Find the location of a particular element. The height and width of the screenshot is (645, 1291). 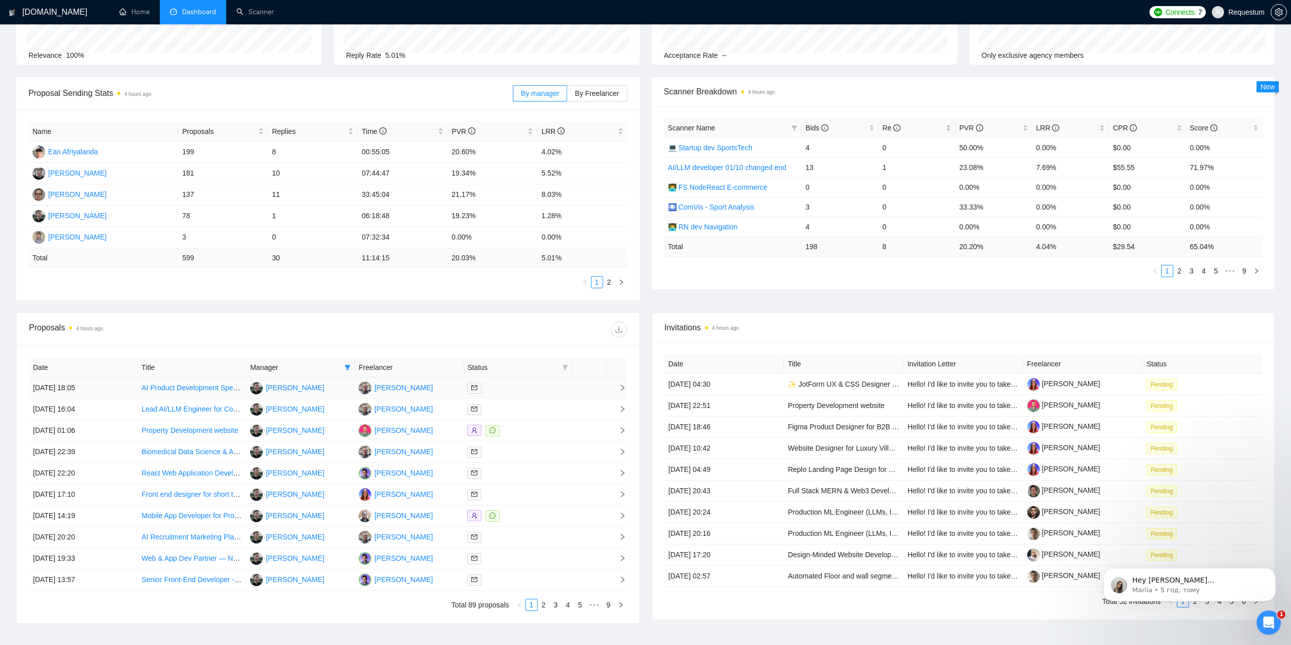

td: 21.17% is located at coordinates (492, 195).